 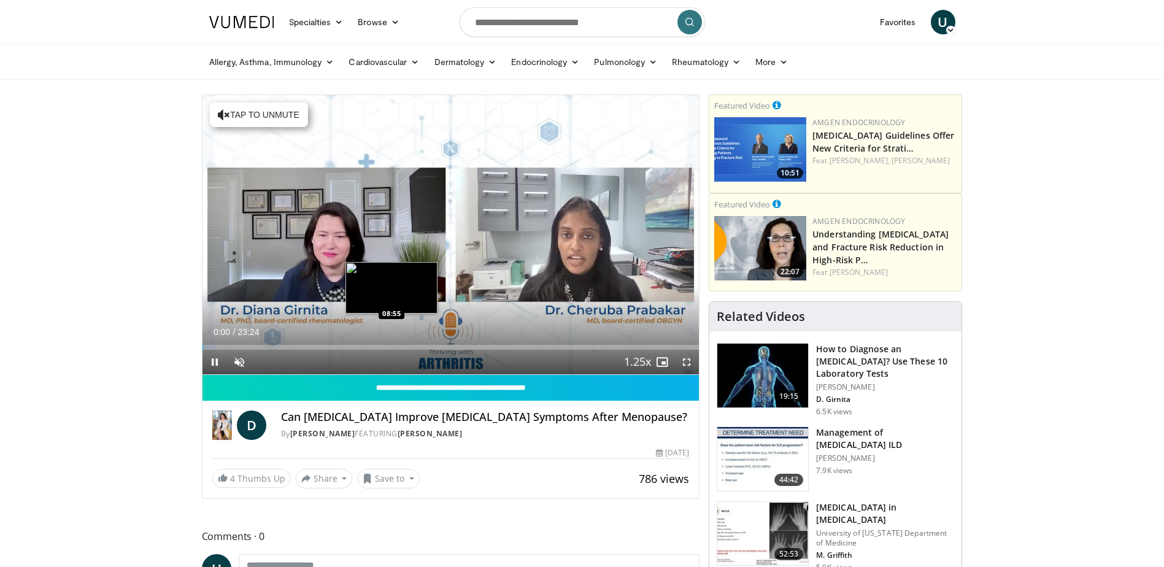 What do you see at coordinates (392, 288) in the screenshot?
I see `img: image.jpeg` at bounding box center [392, 288].